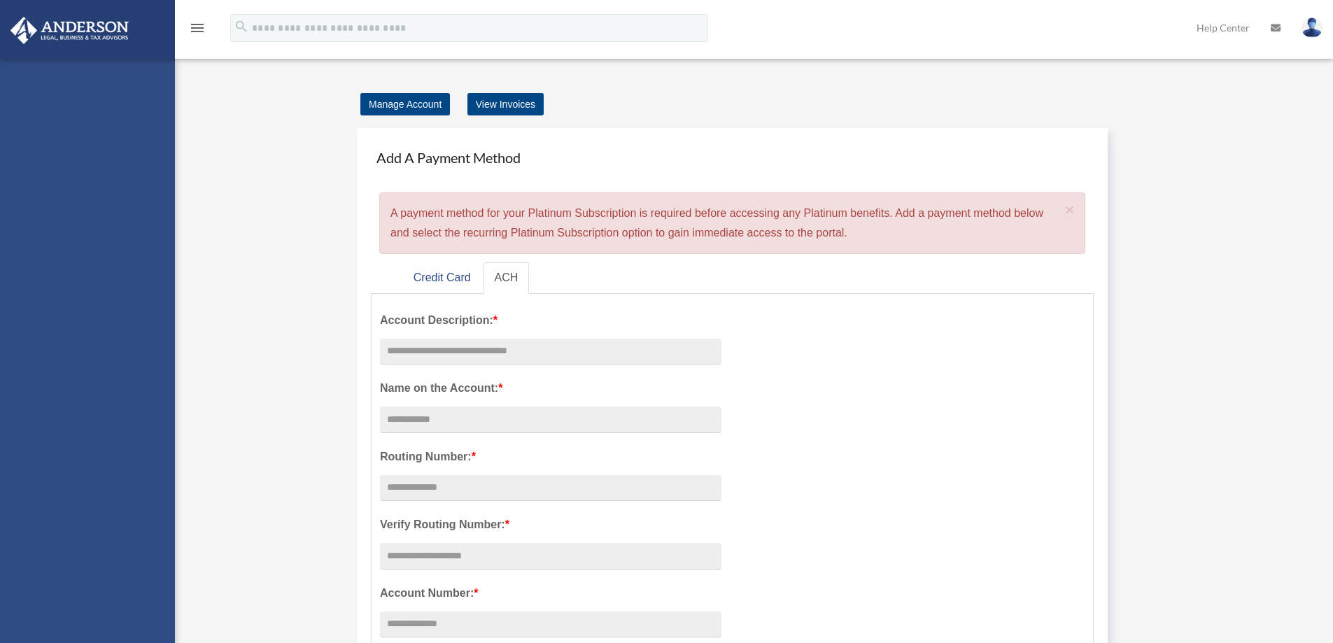  What do you see at coordinates (732, 157) in the screenshot?
I see `h4: Add A Payment Method` at bounding box center [732, 157].